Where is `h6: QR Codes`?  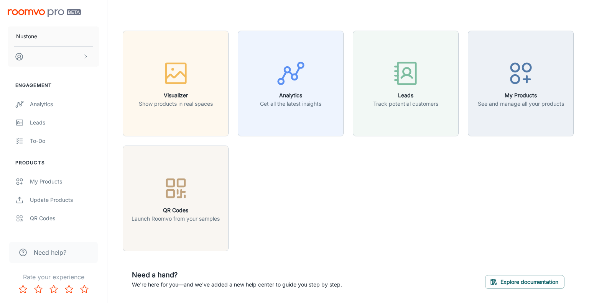
h6: QR Codes is located at coordinates (176, 210).